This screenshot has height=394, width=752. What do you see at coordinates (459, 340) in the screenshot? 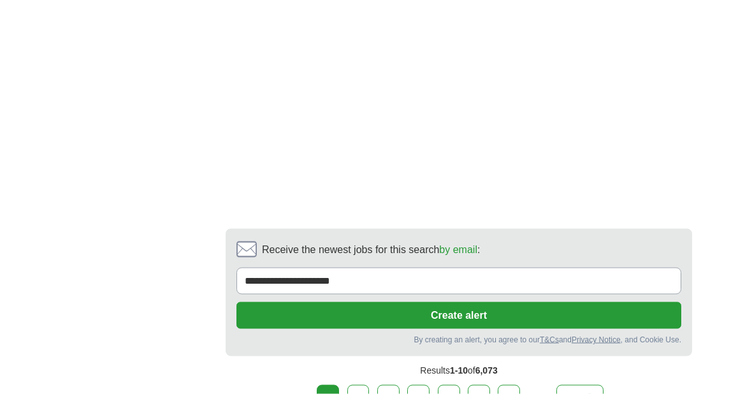
I see `div: By creating an alert, you agree to our and , and Cookie Use.` at bounding box center [459, 340].